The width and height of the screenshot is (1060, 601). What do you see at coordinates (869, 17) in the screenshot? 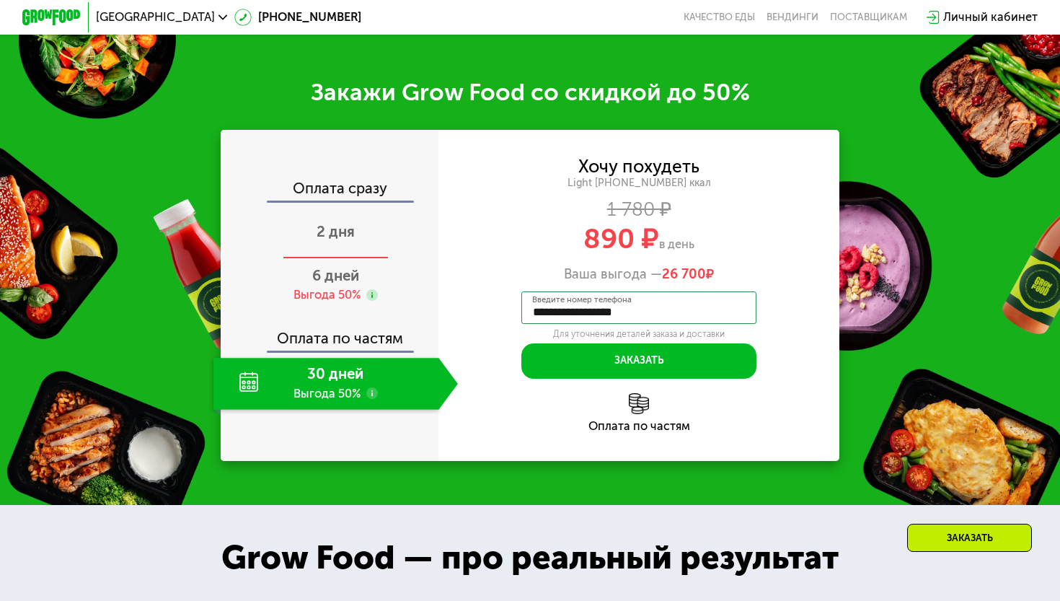
I see `div: поставщикам` at bounding box center [869, 17].